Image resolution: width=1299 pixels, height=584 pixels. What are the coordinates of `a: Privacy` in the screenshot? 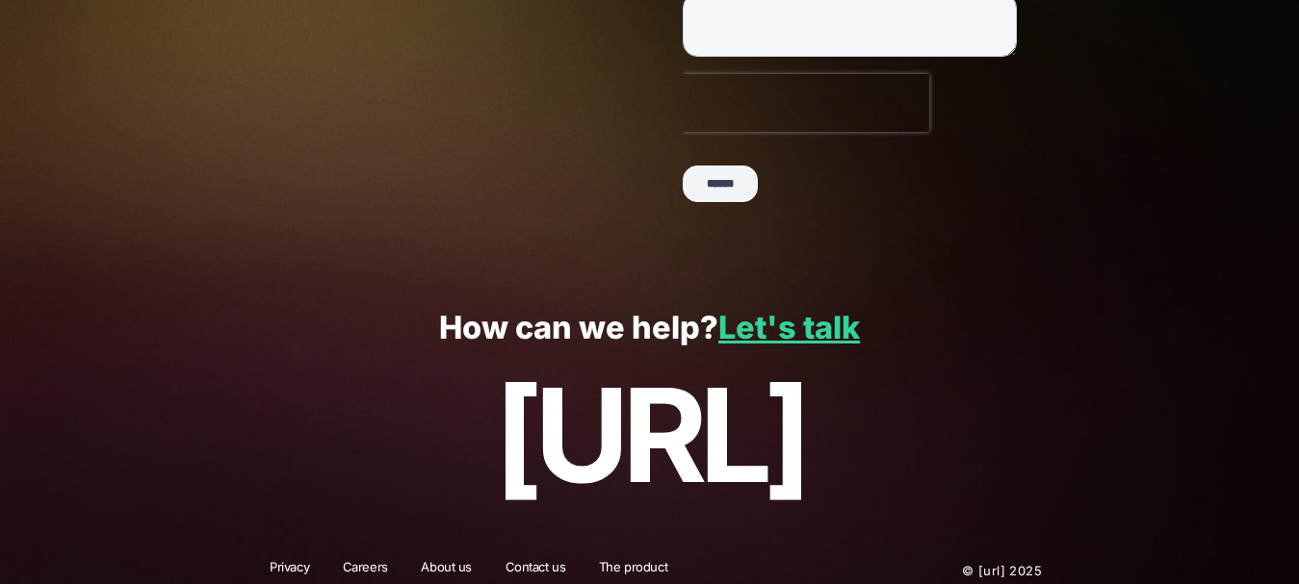 It's located at (289, 571).